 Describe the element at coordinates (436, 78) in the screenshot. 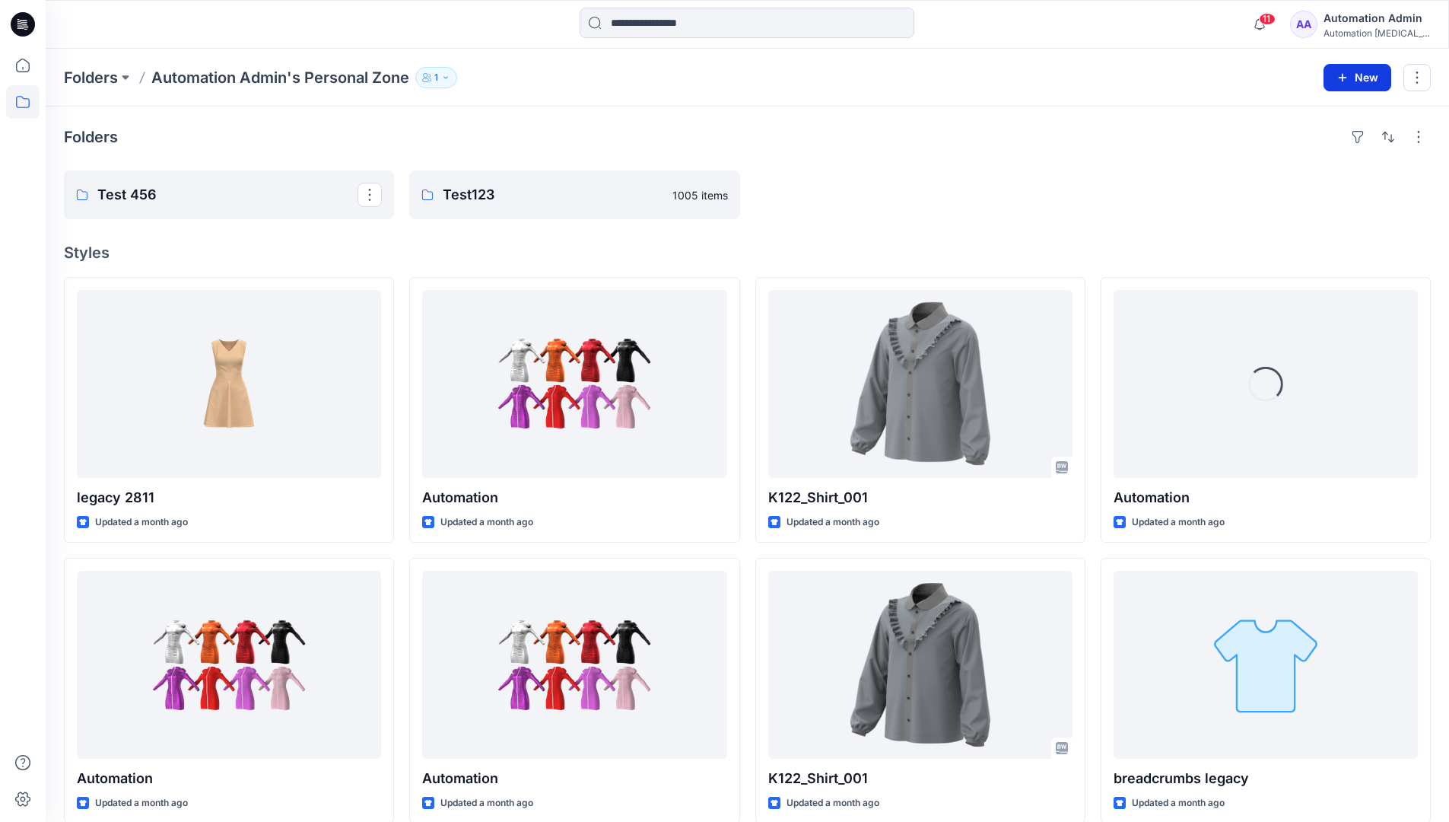

I see `p: 1` at that location.